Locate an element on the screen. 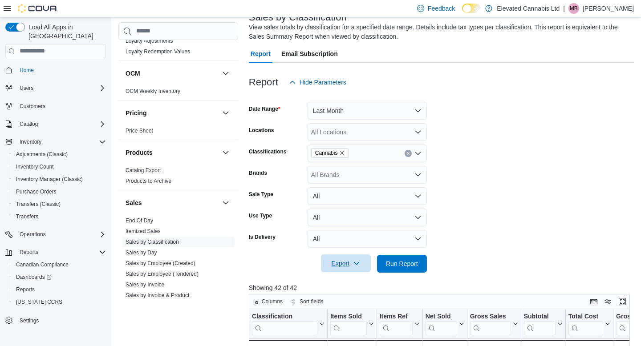  a: Sales by Classification is located at coordinates (152, 242).